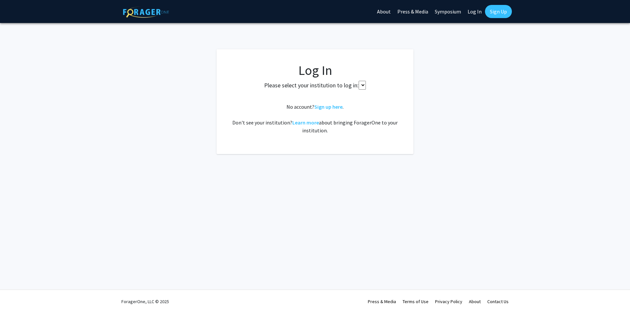  I want to click on a: Sign Up, so click(499, 11).